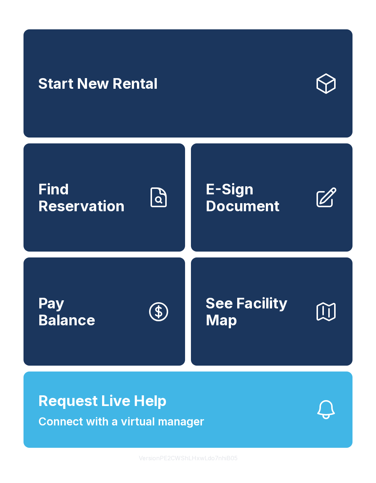 This screenshot has width=376, height=483. Describe the element at coordinates (98, 84) in the screenshot. I see `span: Start New Rental` at that location.